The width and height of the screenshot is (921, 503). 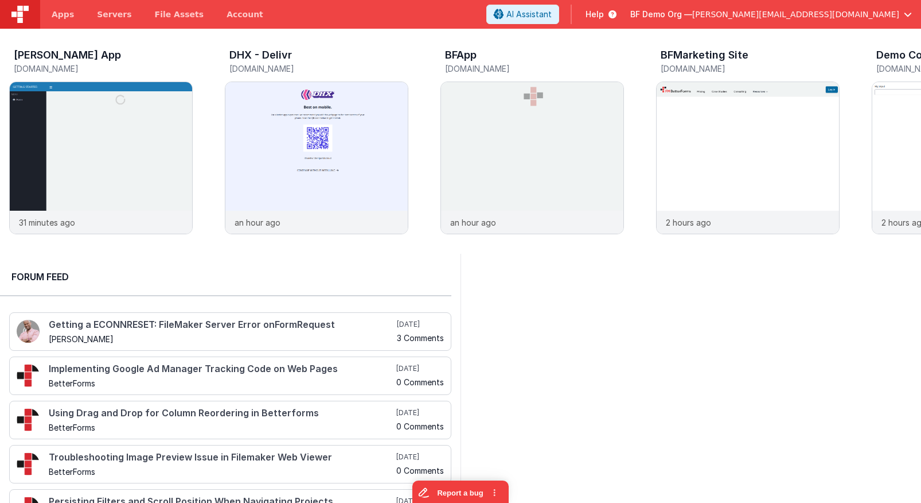 I want to click on span: More options, so click(x=82, y=12).